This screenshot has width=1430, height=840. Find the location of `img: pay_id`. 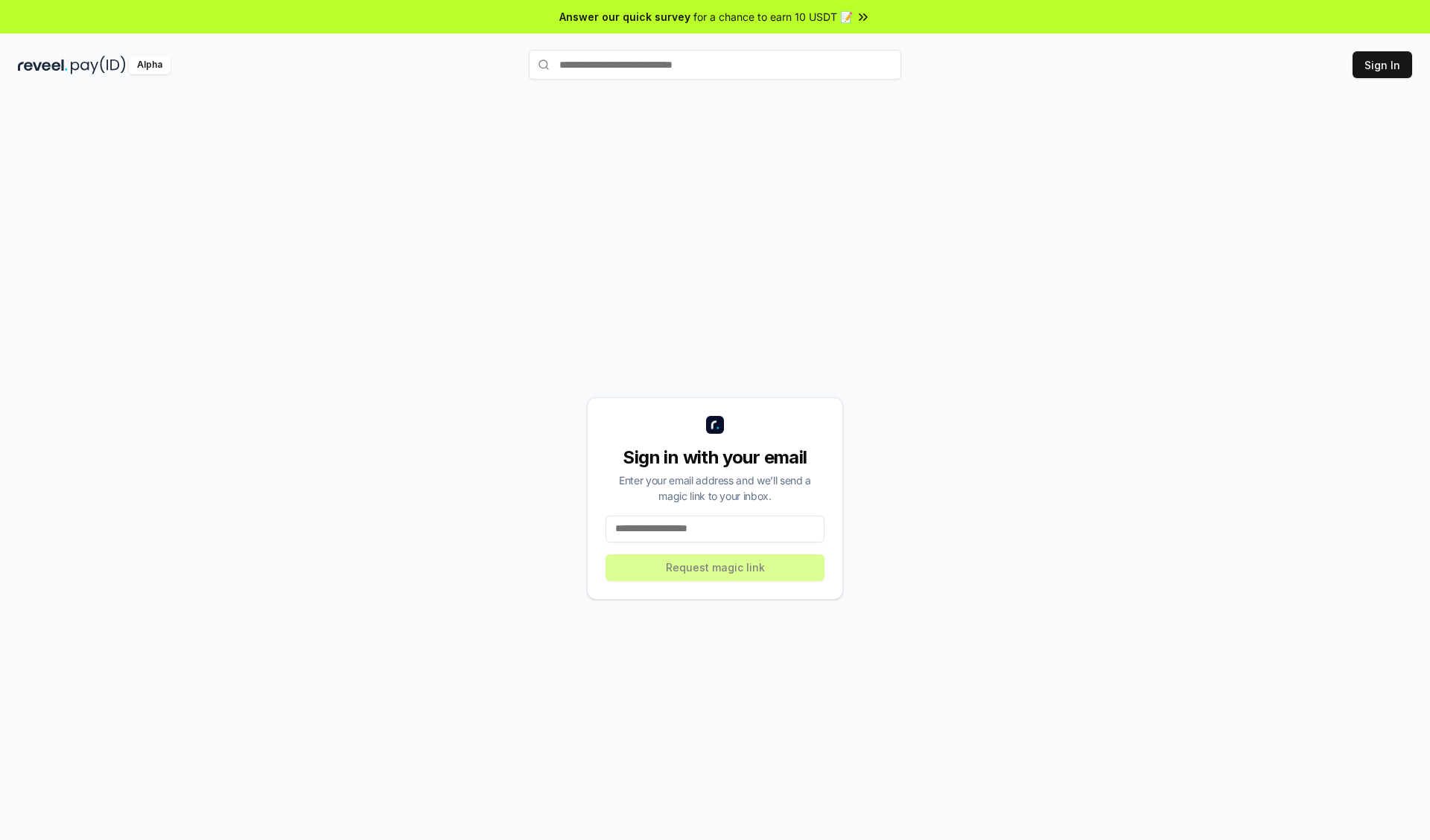

img: pay_id is located at coordinates (99, 65).